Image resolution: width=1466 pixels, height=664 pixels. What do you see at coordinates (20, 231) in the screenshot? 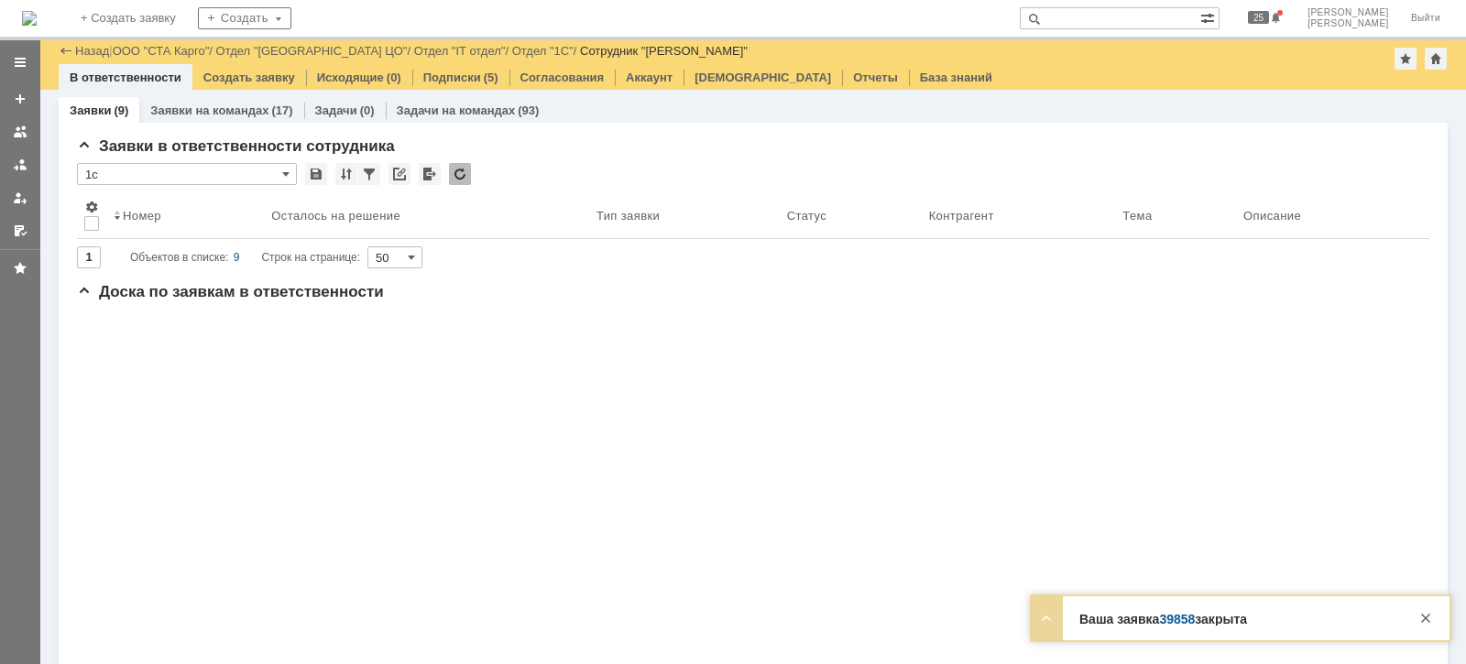
I see `a: Мои согласования` at bounding box center [20, 231].